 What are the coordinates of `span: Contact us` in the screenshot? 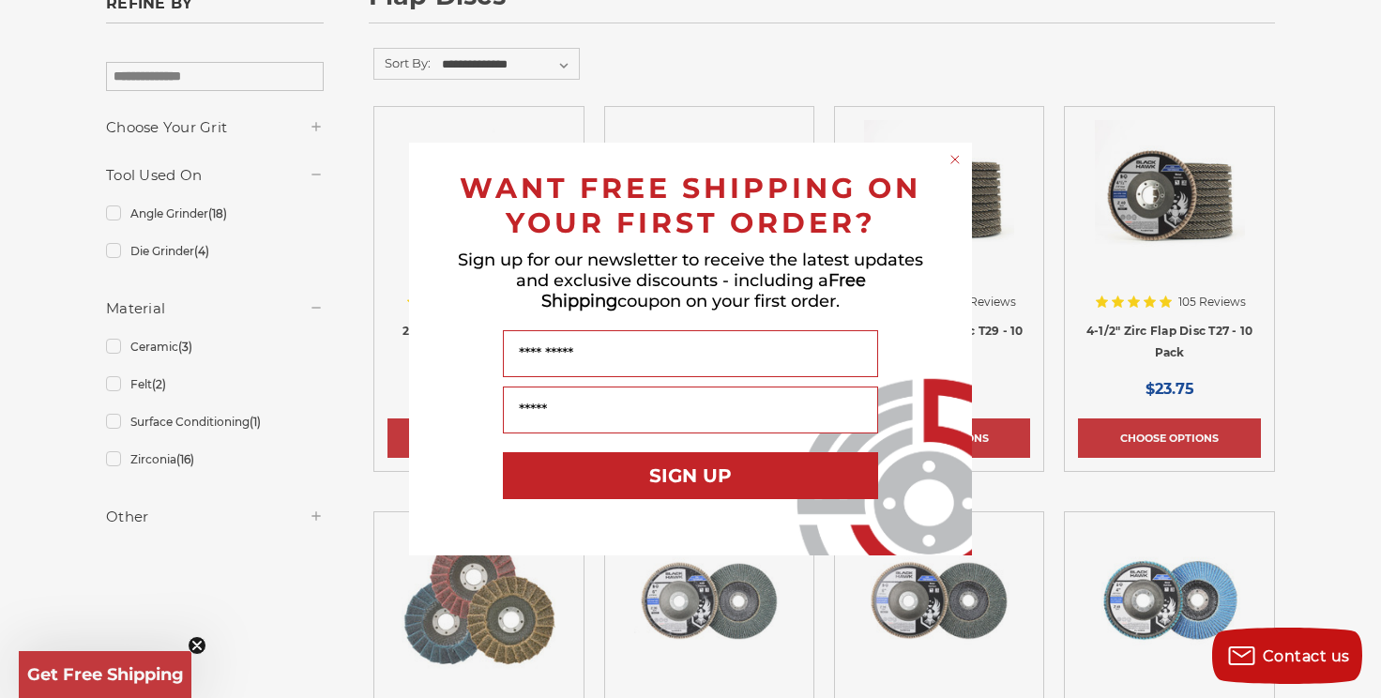 It's located at (1306, 656).